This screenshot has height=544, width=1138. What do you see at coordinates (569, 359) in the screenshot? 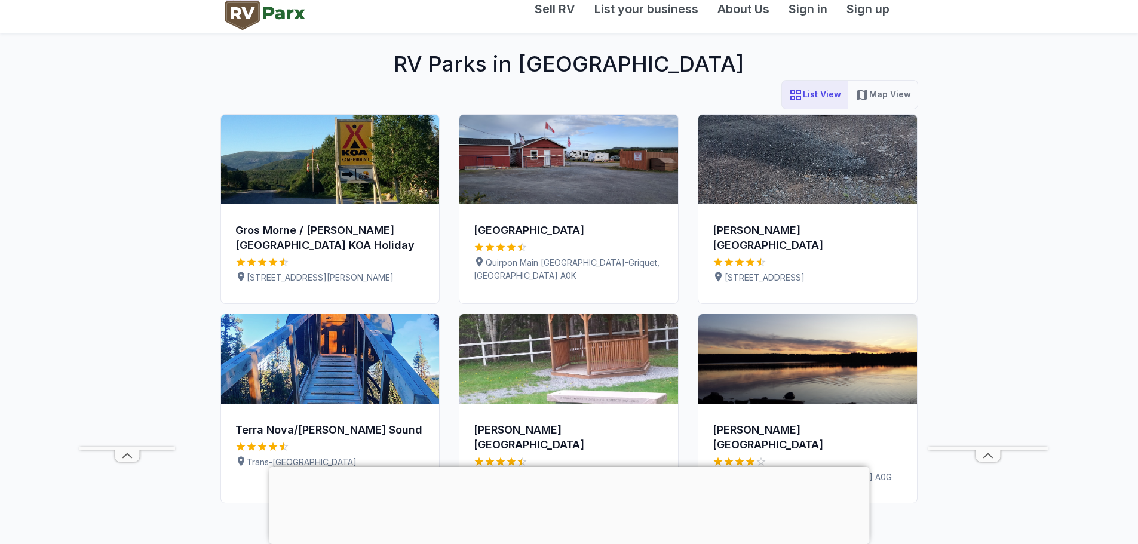
I see `img: Prince Edward Campgrounds & RV Park` at bounding box center [569, 359].